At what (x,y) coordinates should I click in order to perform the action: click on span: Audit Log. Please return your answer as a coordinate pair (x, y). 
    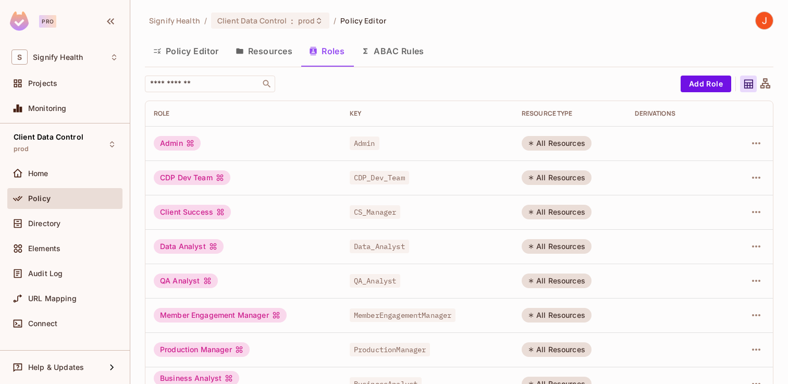
    Looking at the image, I should click on (45, 274).